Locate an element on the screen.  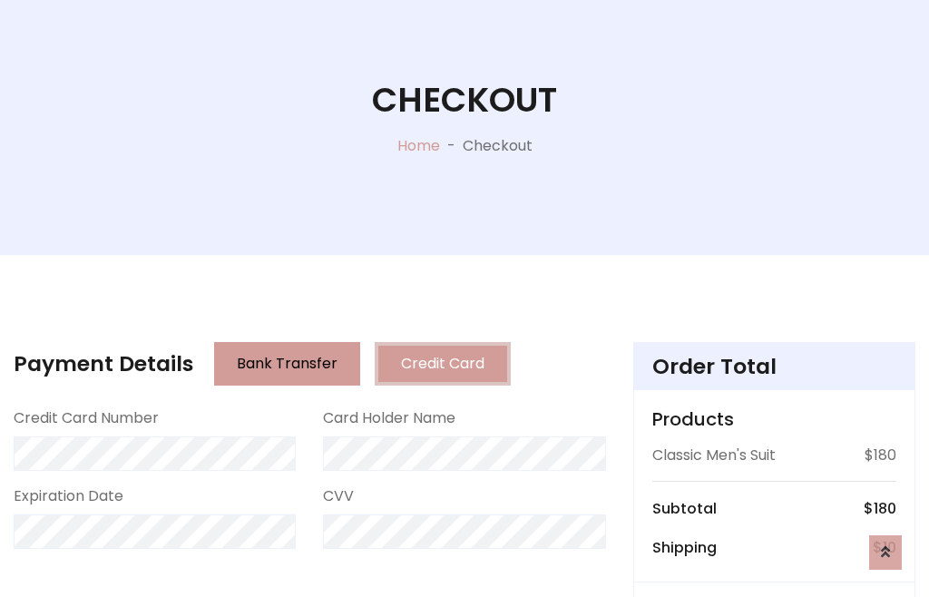
label: Card Holder Name is located at coordinates (389, 418).